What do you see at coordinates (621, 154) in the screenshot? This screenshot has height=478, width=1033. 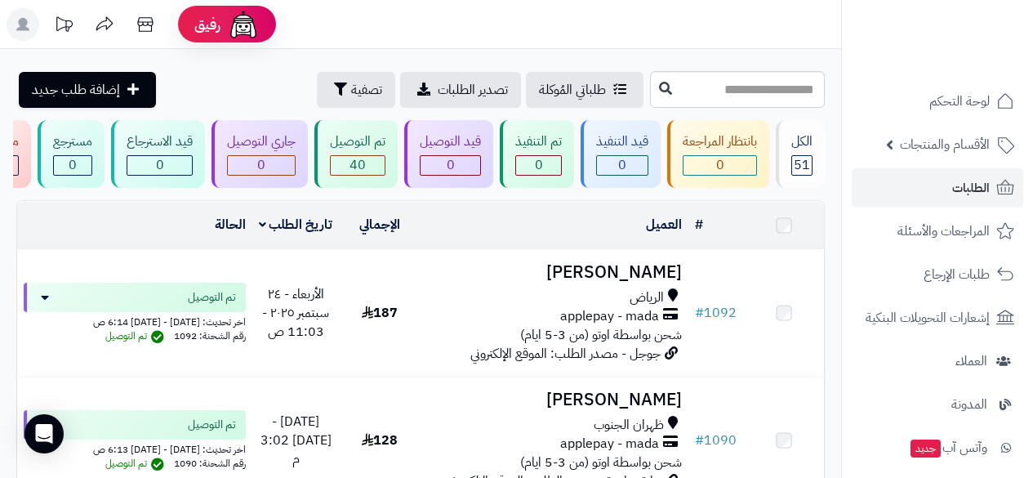 I see `a: قيد التنفيذ 0` at bounding box center [621, 154].